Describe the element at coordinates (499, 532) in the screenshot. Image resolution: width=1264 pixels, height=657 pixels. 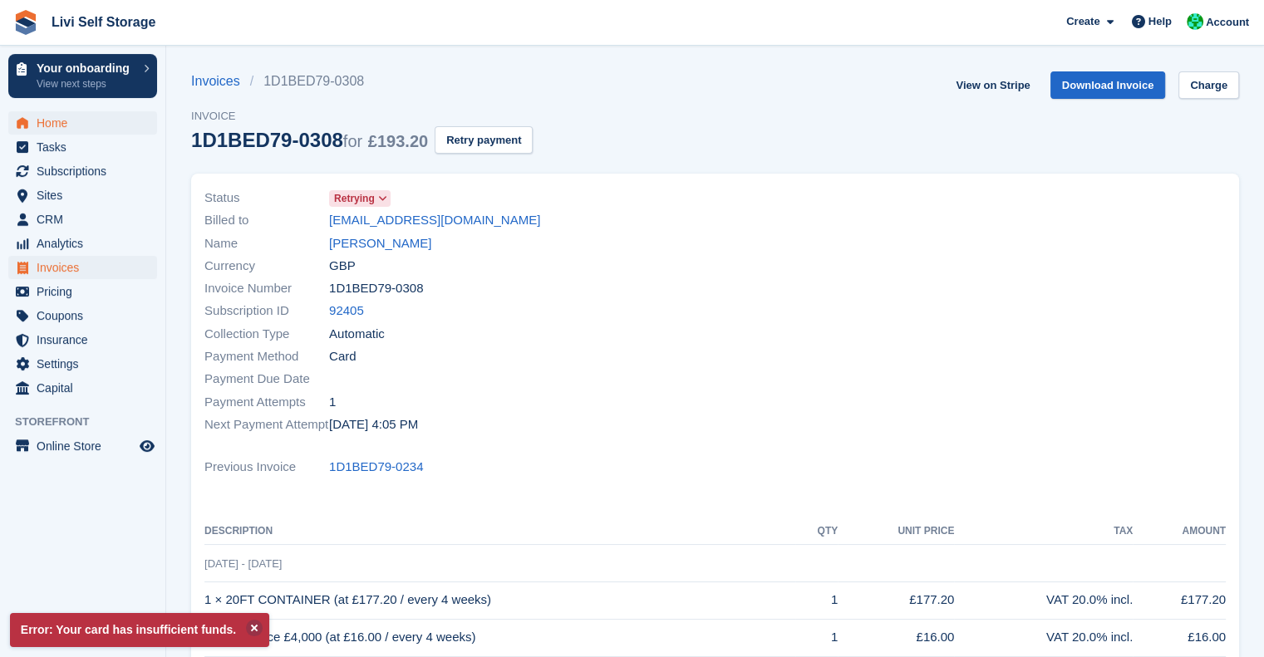
I see `th: Description` at that location.